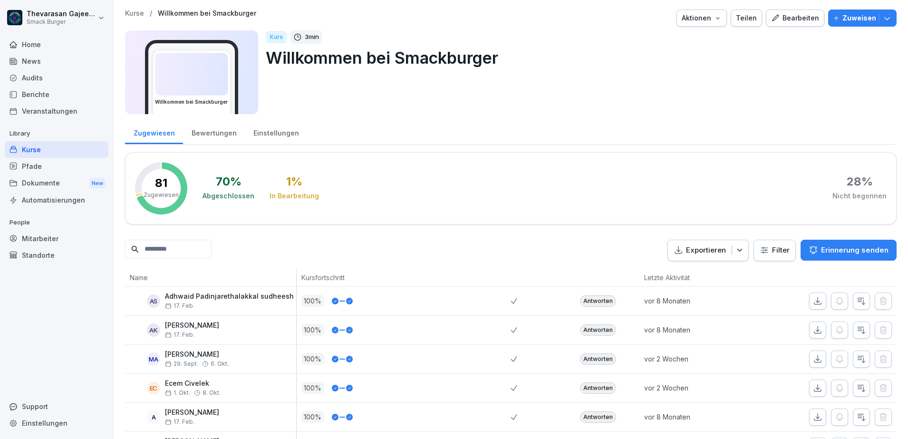 Image resolution: width=908 pixels, height=439 pixels. Describe the element at coordinates (404, 277) in the screenshot. I see `p: Kursfortschritt` at that location.